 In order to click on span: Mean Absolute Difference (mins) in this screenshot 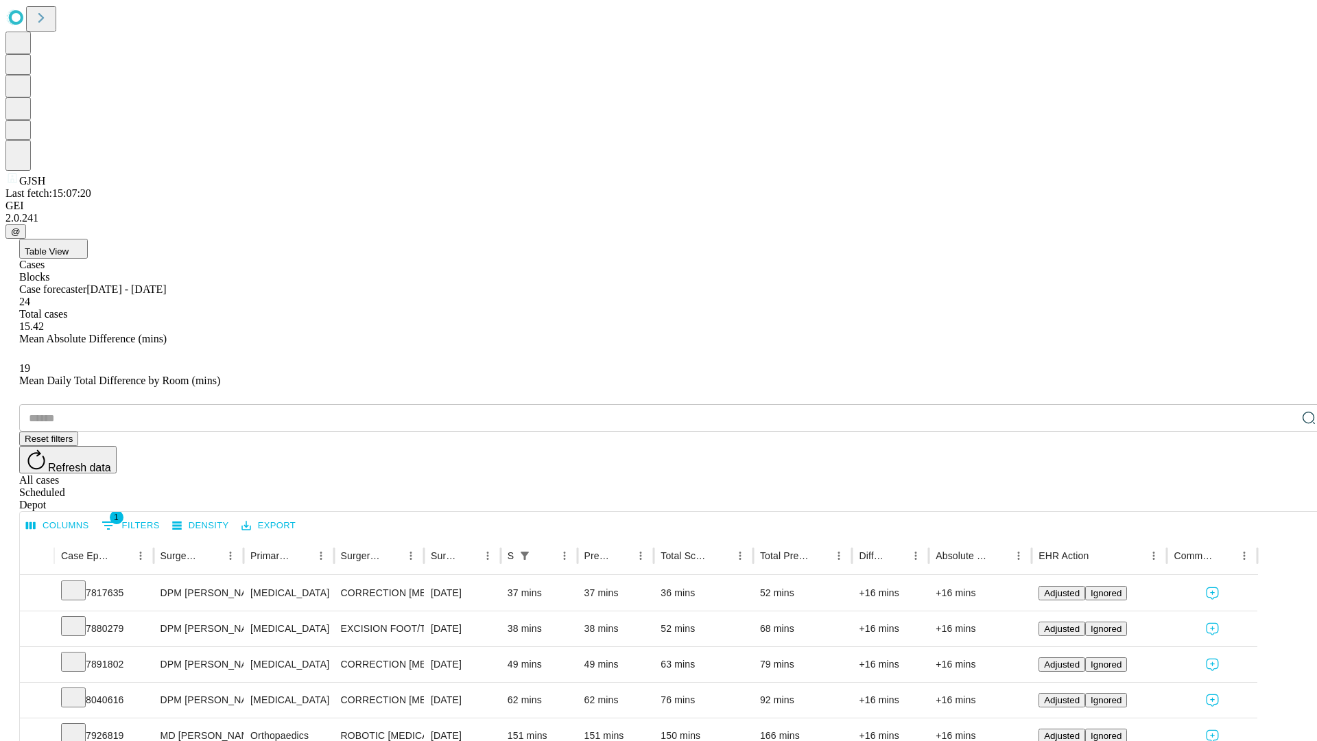, I will do `click(93, 338)`.